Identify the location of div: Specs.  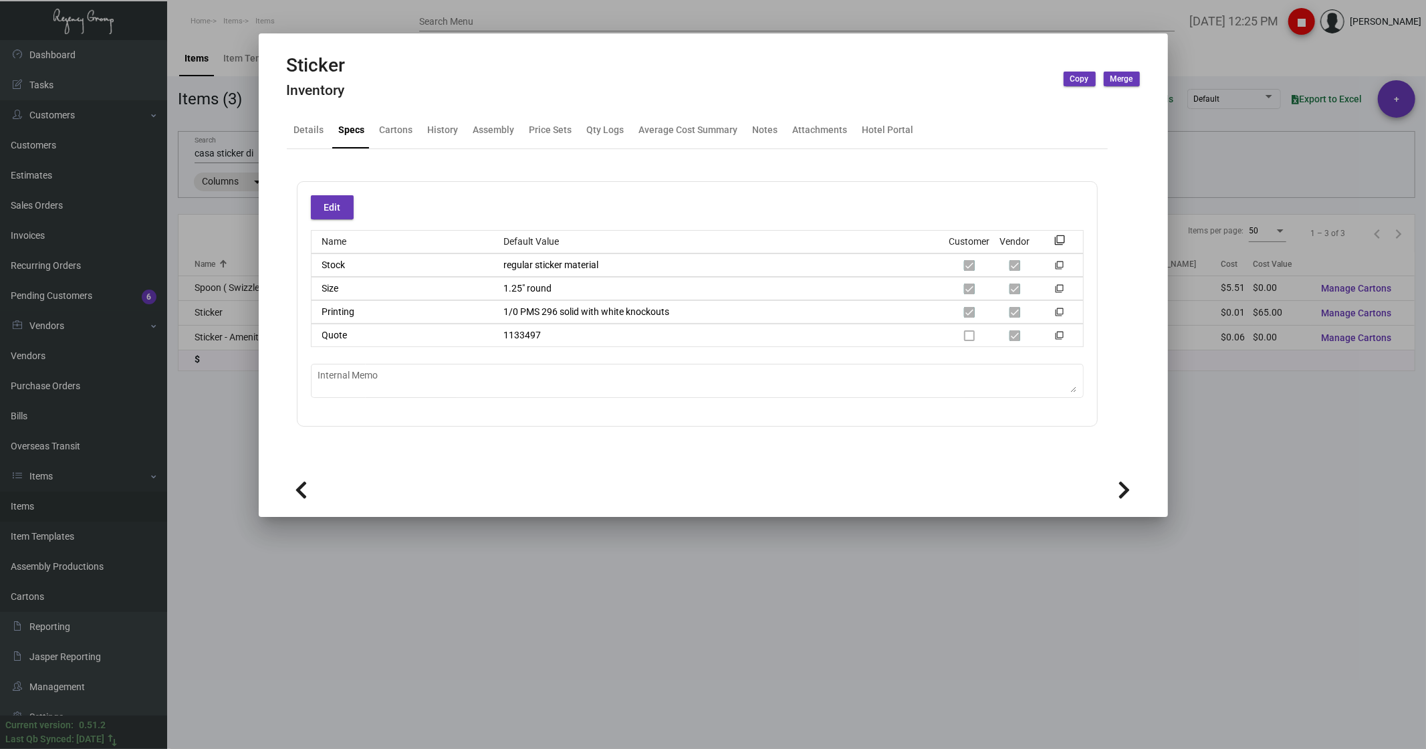
(352, 130).